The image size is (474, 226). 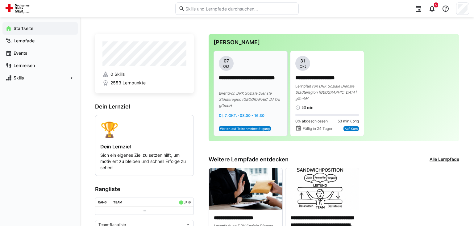 What do you see at coordinates (318, 128) in the screenshot?
I see `span: Fällig in 24 Tagen` at bounding box center [318, 128].